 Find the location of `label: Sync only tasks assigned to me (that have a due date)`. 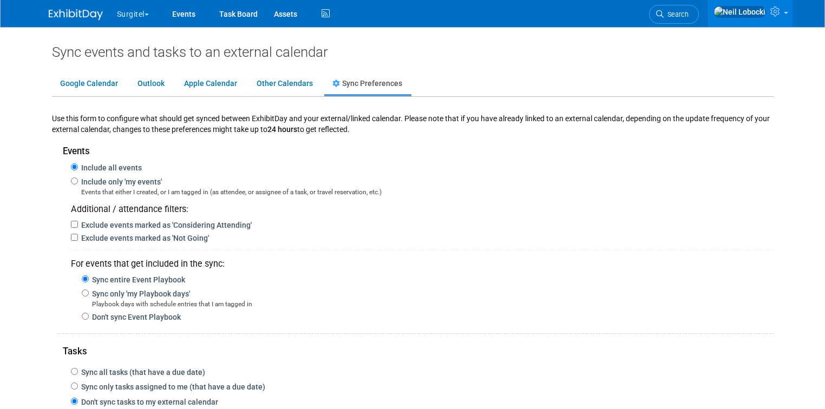

label: Sync only tasks assigned to me (that have a due date) is located at coordinates (172, 387).